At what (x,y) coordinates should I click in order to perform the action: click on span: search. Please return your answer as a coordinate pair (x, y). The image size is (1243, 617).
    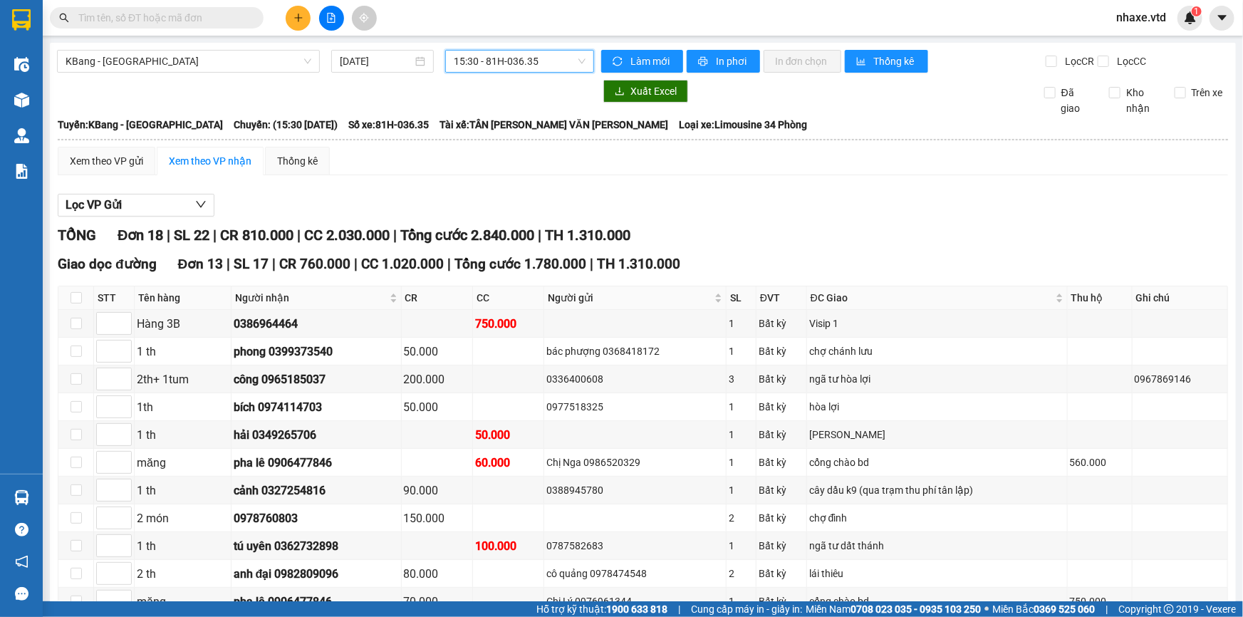
    Looking at the image, I should click on (64, 18).